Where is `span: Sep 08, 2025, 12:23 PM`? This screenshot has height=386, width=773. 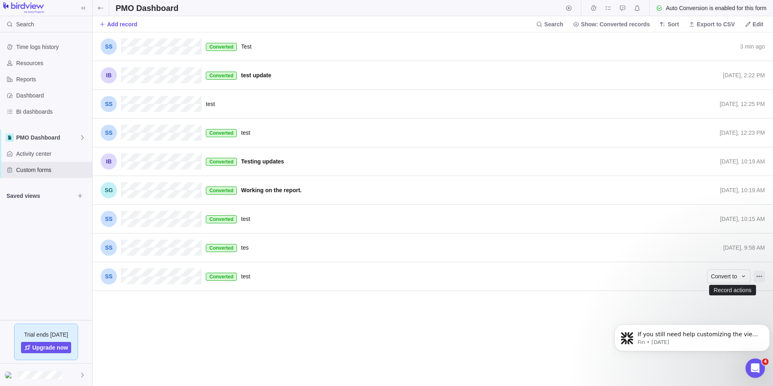
span: Sep 08, 2025, 12:23 PM is located at coordinates (742, 133).